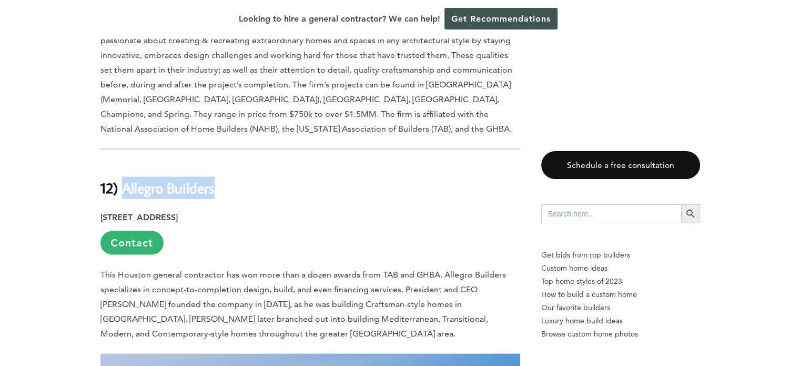 The image size is (800, 366). Describe the element at coordinates (621, 294) in the screenshot. I see `p: How to build a custom home` at that location.